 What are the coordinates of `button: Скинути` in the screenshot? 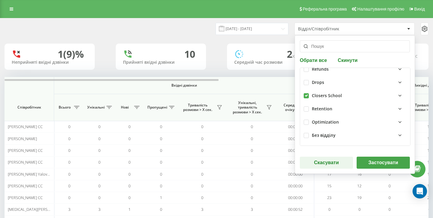 It's located at (348, 60).